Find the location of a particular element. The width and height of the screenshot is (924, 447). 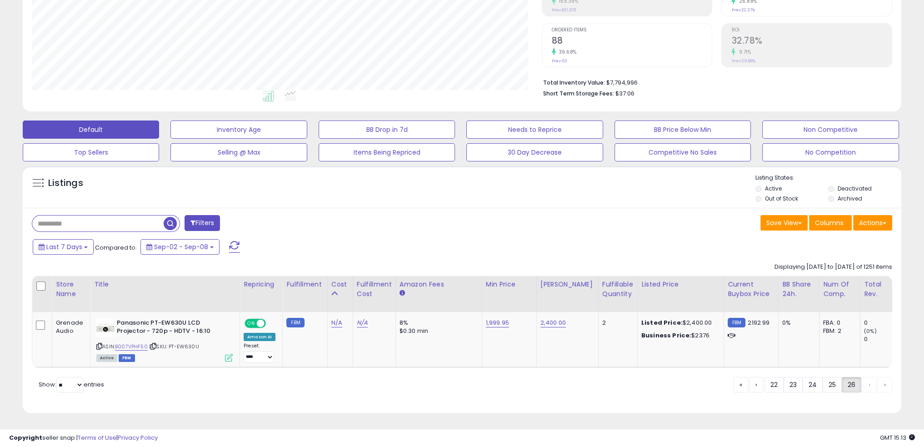

small: 9.71% is located at coordinates (743, 52).